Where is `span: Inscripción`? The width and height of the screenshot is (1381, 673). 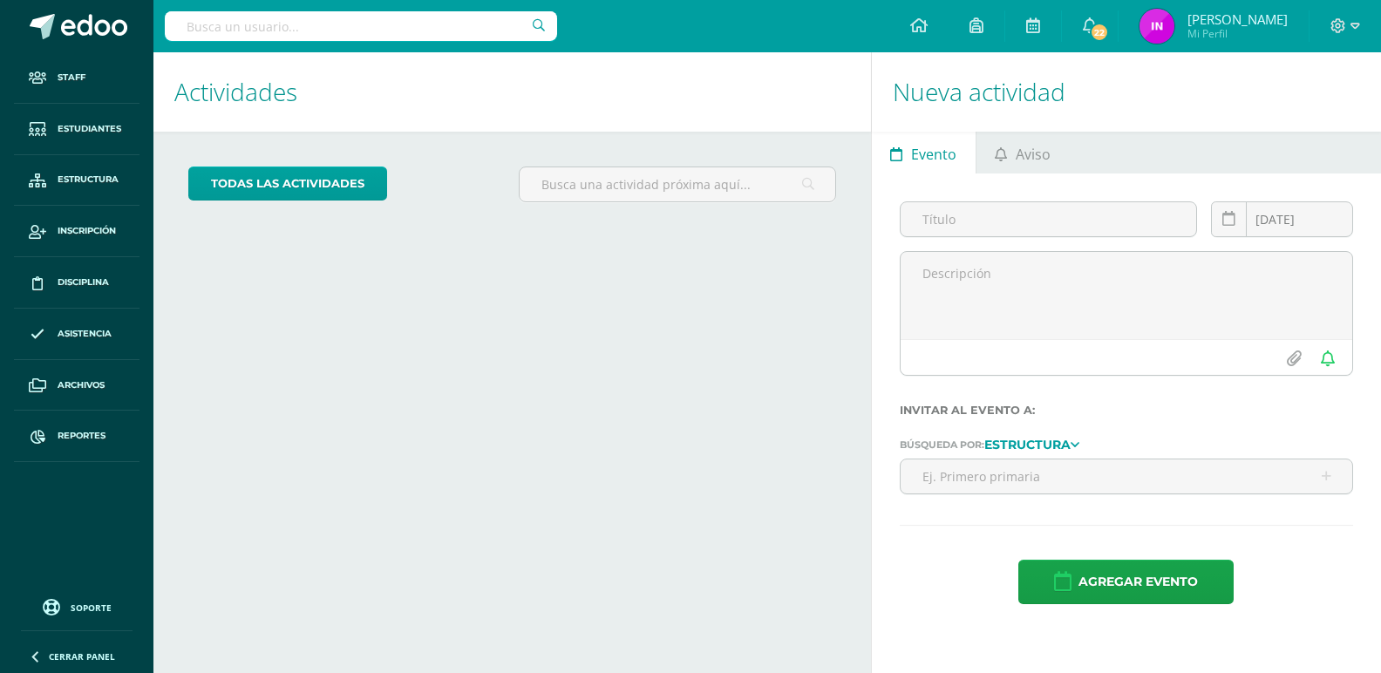
span: Inscripción is located at coordinates (86, 231).